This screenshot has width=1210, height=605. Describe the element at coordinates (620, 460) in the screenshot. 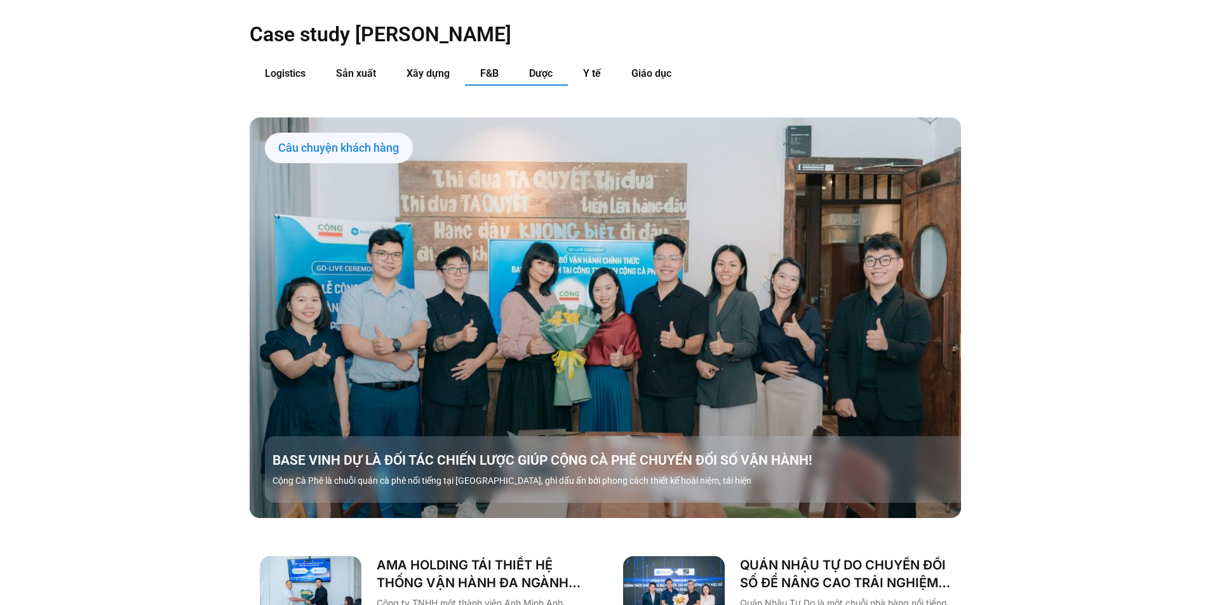

I see `a: BASE VINH DỰ LÀ ĐỐI TÁC CHIẾN LƯỢC GIÚP CỘNG CÀ PHÊ CHUYỂN ĐỔI SỐ VẬN HÀNH!` at that location.